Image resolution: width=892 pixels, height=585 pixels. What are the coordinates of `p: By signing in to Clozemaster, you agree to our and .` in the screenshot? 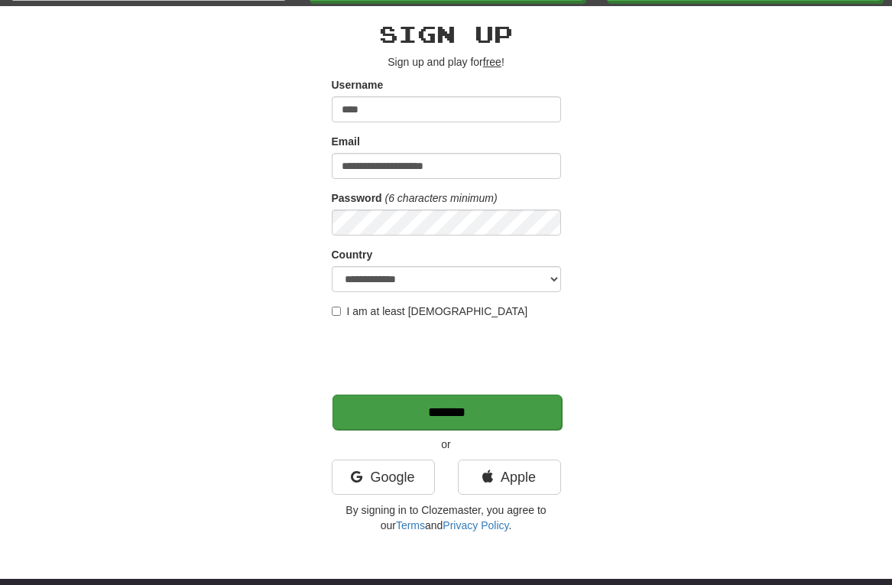 It's located at (446, 517).